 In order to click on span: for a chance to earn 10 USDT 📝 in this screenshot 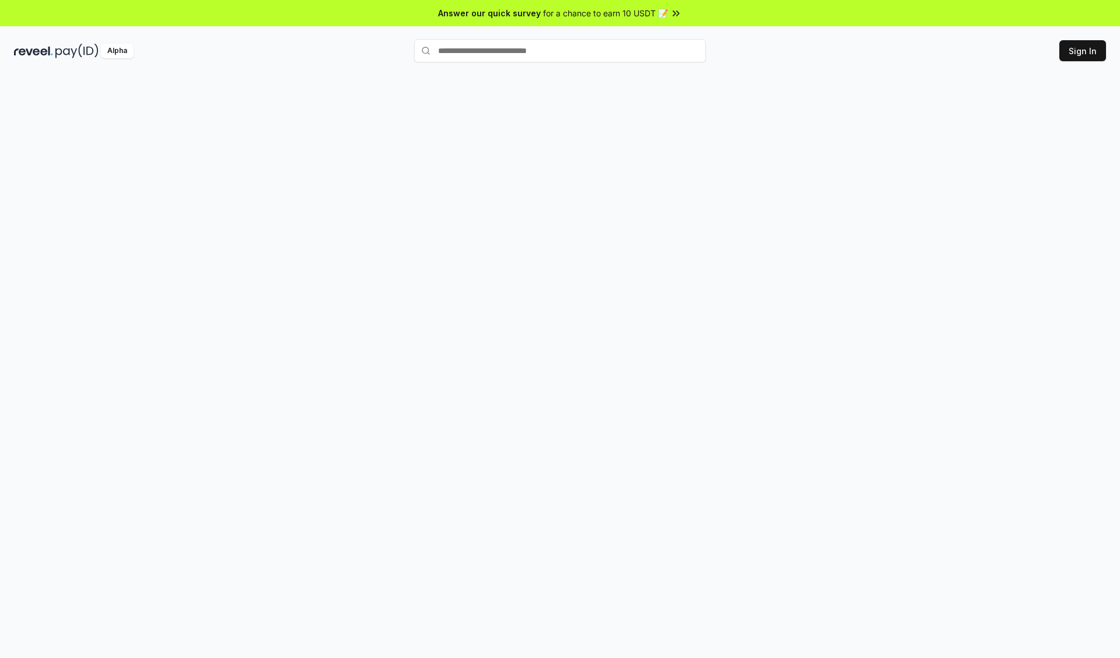, I will do `click(605, 13)`.